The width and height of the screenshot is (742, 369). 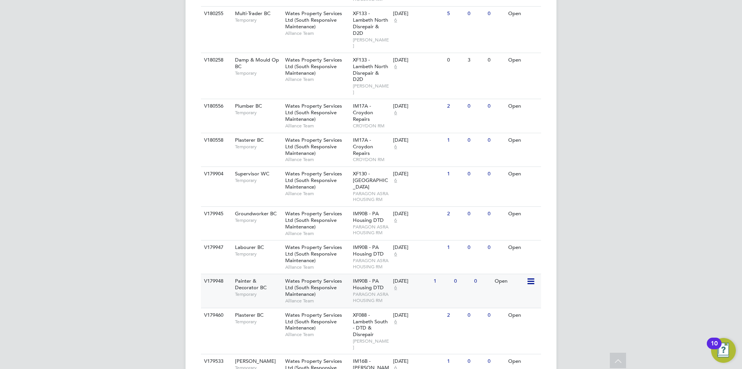 I want to click on span: Damp & Mould Op BC, so click(x=257, y=63).